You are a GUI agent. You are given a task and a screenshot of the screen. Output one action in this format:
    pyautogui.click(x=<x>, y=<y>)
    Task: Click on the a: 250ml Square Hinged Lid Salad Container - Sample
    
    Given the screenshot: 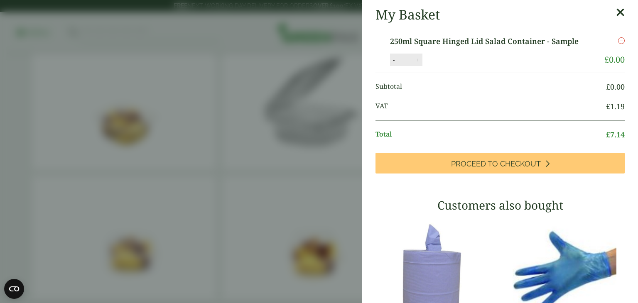 What is the action you would take?
    pyautogui.click(x=491, y=41)
    